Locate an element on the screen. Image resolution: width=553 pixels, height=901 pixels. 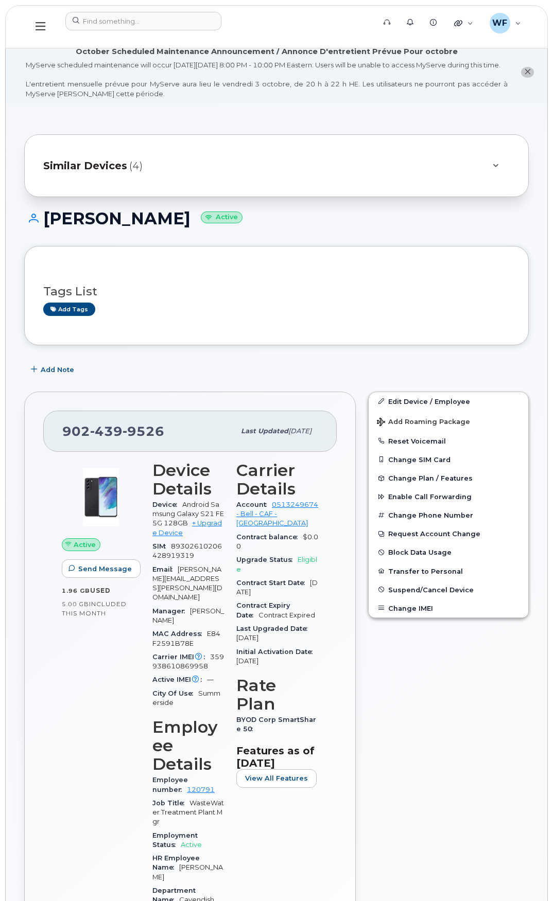
span: Active IMEI is located at coordinates (180, 679).